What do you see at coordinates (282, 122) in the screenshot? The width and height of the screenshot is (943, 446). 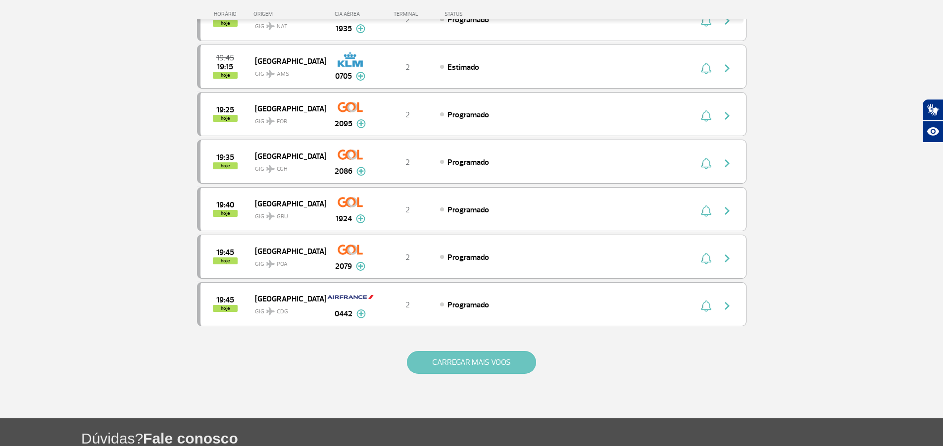 I see `span: FOR` at bounding box center [282, 122].